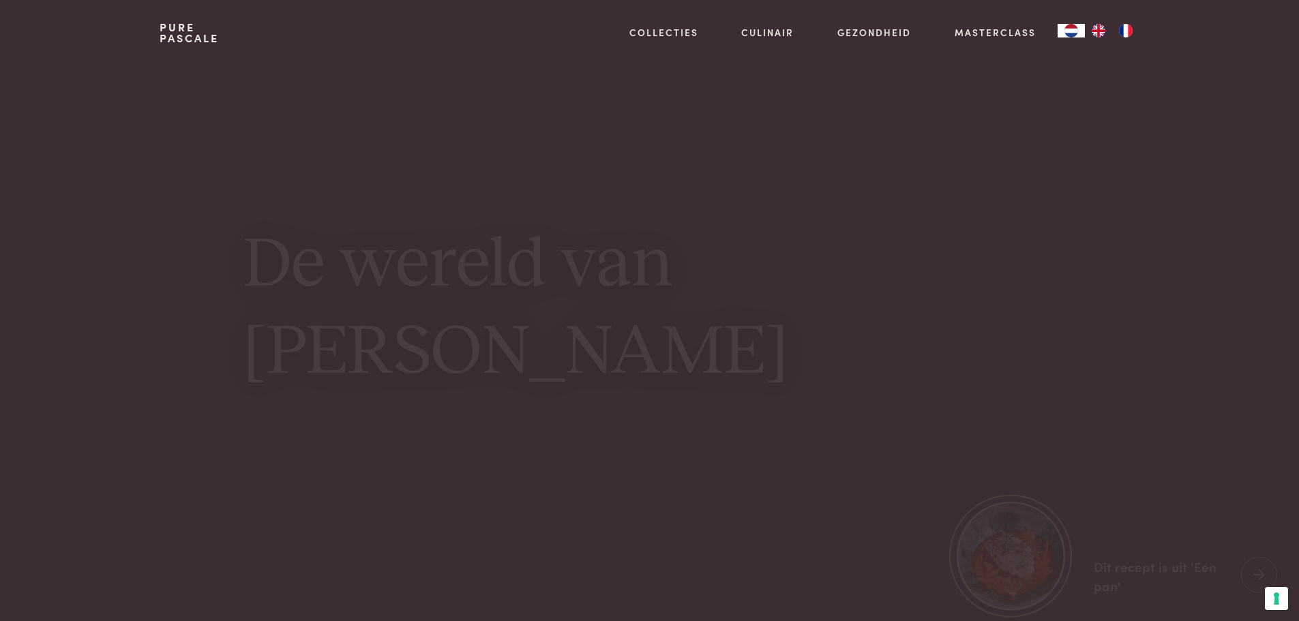 Image resolution: width=1299 pixels, height=621 pixels. Describe the element at coordinates (1071, 31) in the screenshot. I see `a: NL` at that location.